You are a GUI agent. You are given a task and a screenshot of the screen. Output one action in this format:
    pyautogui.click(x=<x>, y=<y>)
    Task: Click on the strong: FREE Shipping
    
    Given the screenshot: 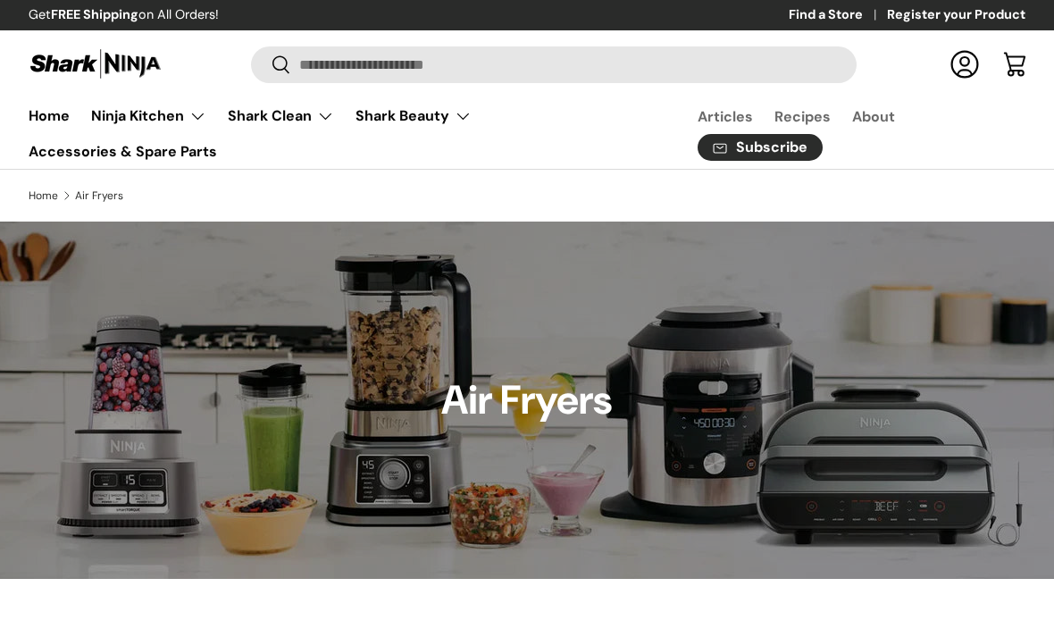 What is the action you would take?
    pyautogui.click(x=95, y=14)
    